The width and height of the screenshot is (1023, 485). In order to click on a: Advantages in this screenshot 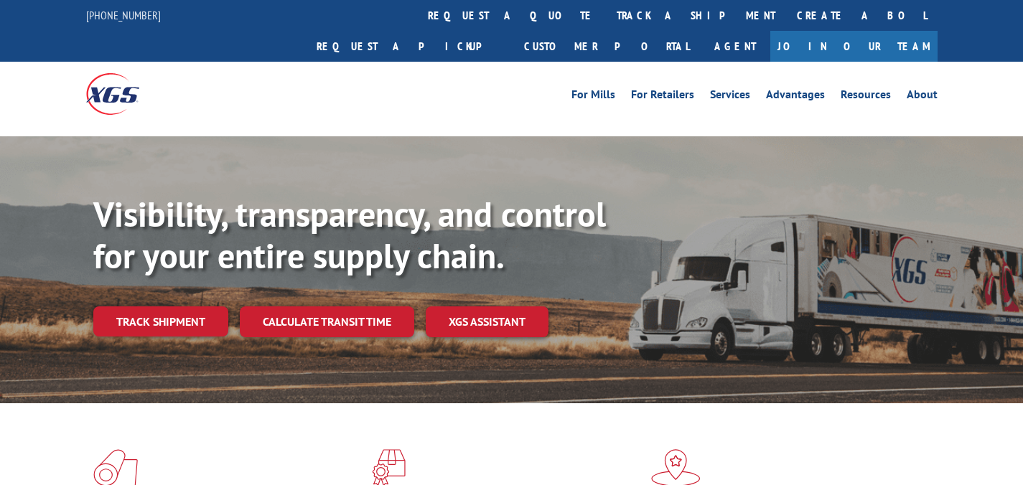, I will do `click(796, 97)`.